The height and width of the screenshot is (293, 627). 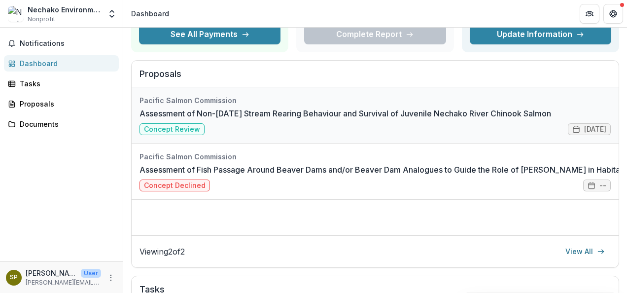 What do you see at coordinates (65, 124) in the screenshot?
I see `div: Documents` at bounding box center [65, 124].